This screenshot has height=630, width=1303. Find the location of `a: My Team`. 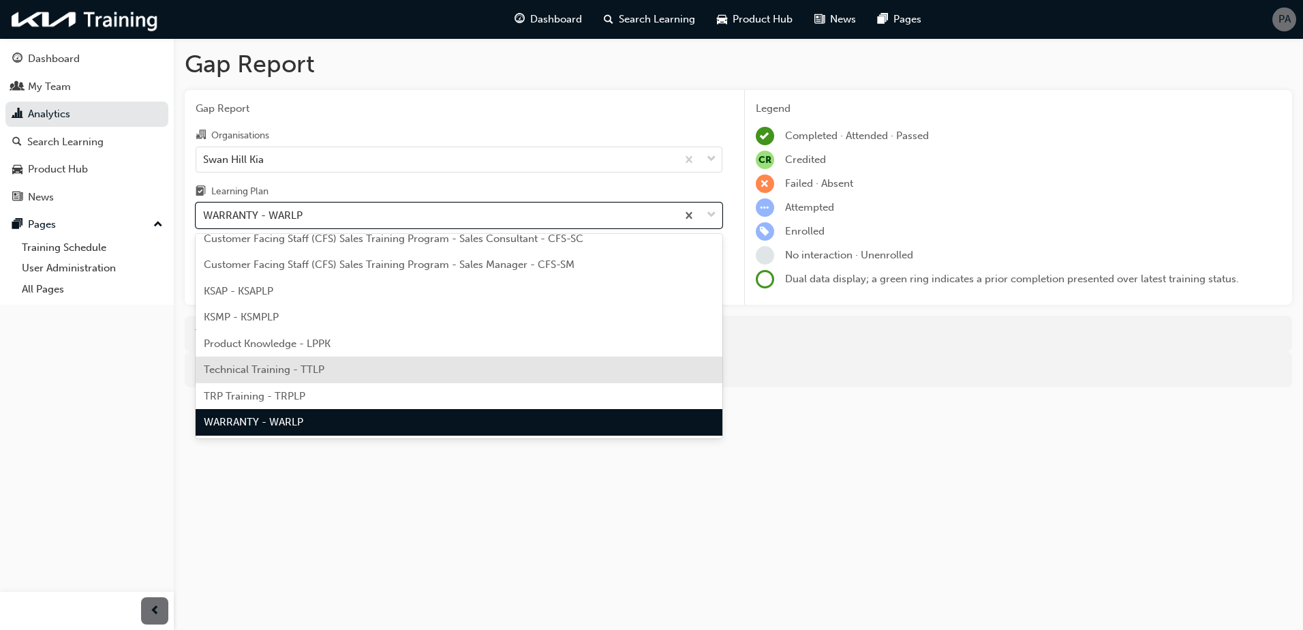

a: My Team is located at coordinates (87, 87).